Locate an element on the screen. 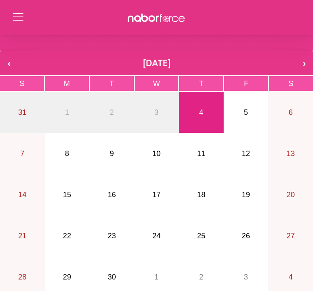 This screenshot has height=291, width=313. abbr: September 30, 2025 is located at coordinates (112, 277).